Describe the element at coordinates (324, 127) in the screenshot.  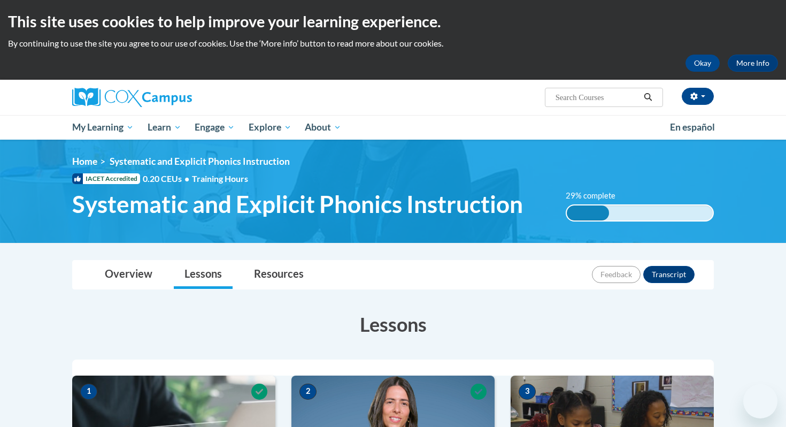
I see `a: About` at that location.